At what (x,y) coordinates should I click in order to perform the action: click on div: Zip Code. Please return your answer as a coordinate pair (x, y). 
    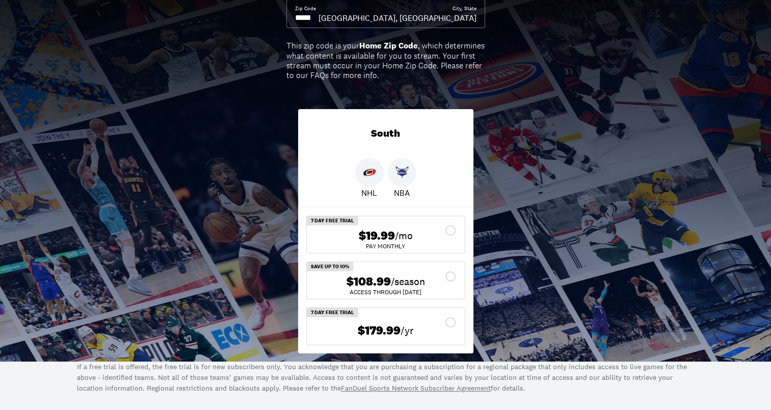
    Looking at the image, I should click on (305, 9).